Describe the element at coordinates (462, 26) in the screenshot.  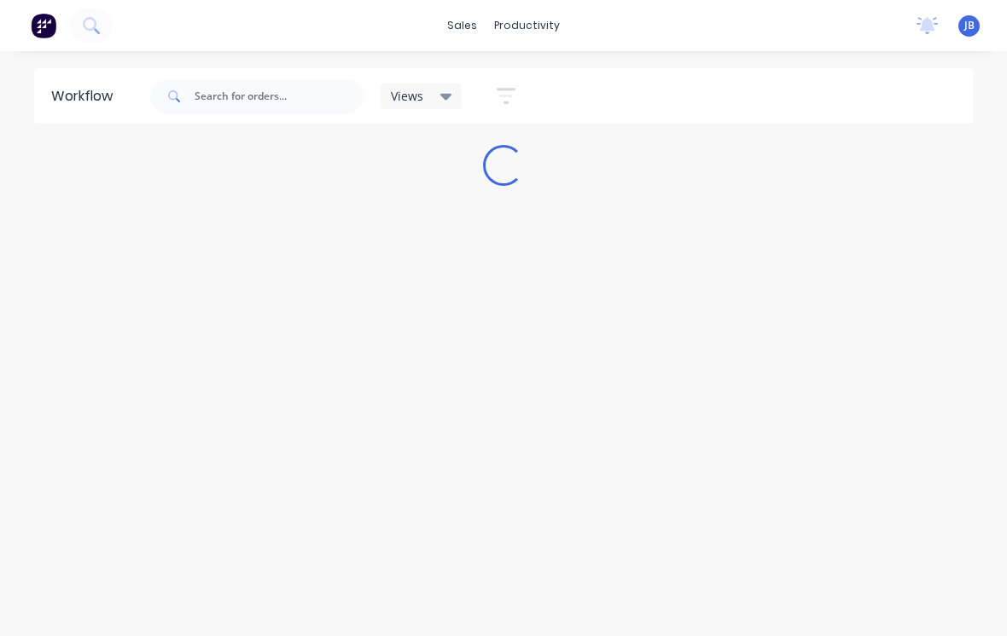
I see `div: sales` at that location.